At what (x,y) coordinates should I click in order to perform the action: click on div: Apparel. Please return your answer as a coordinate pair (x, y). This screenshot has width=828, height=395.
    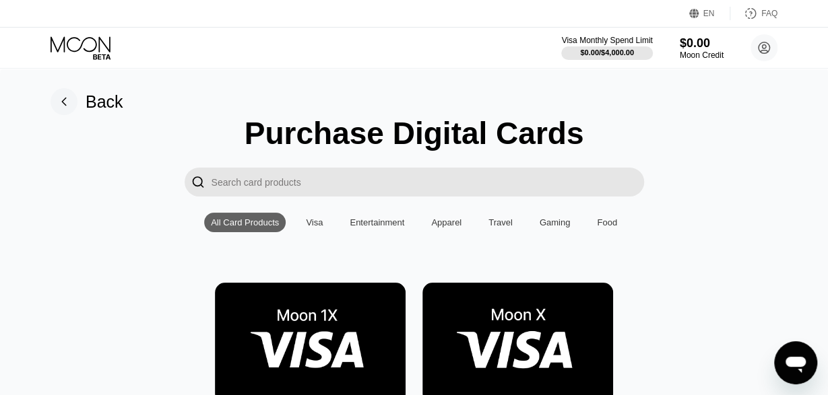
    Looking at the image, I should click on (446, 222).